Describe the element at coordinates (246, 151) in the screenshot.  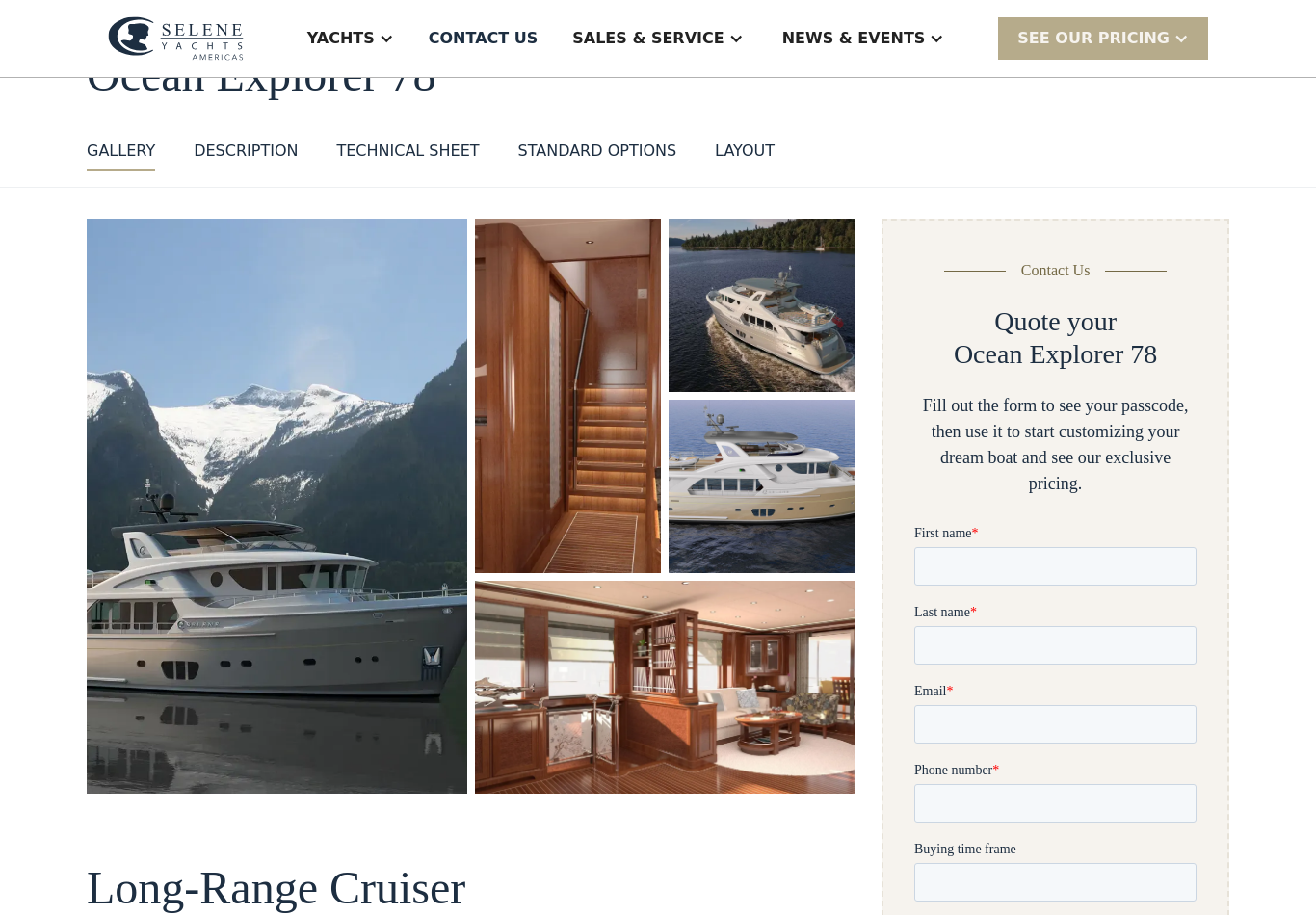
I see `div: DESCRIPTION` at that location.